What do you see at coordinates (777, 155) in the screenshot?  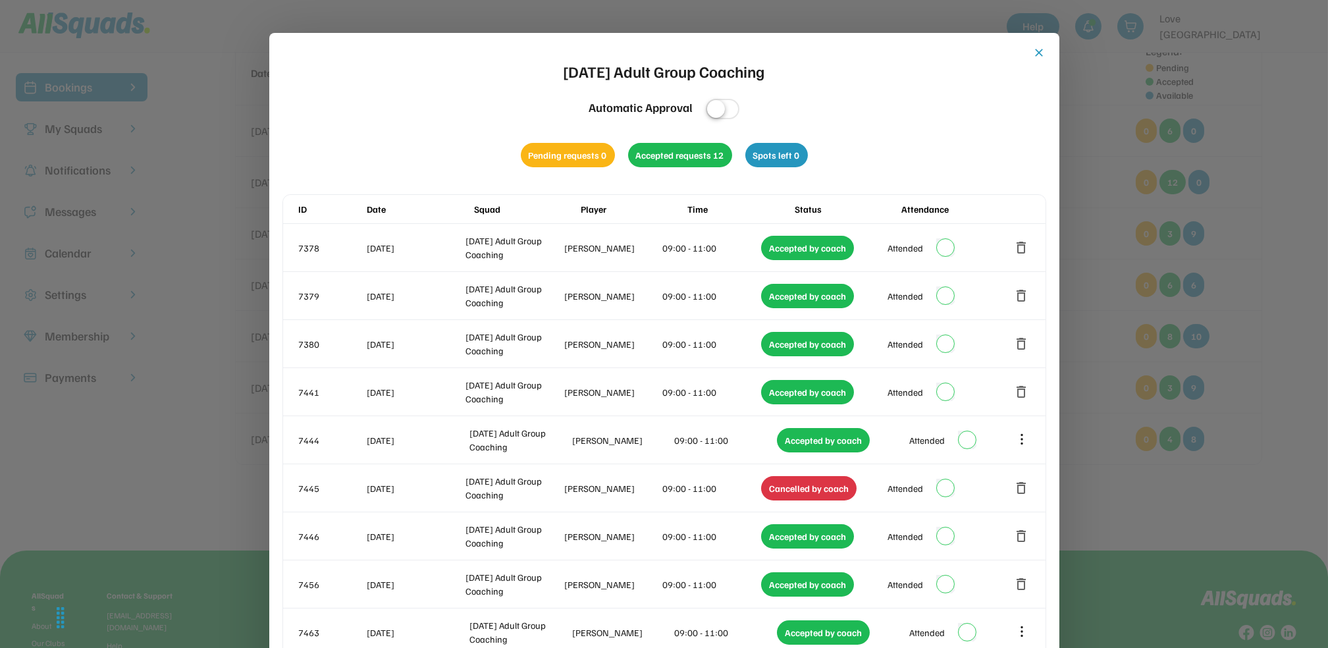 I see `div: Spots left 0` at bounding box center [777, 155].